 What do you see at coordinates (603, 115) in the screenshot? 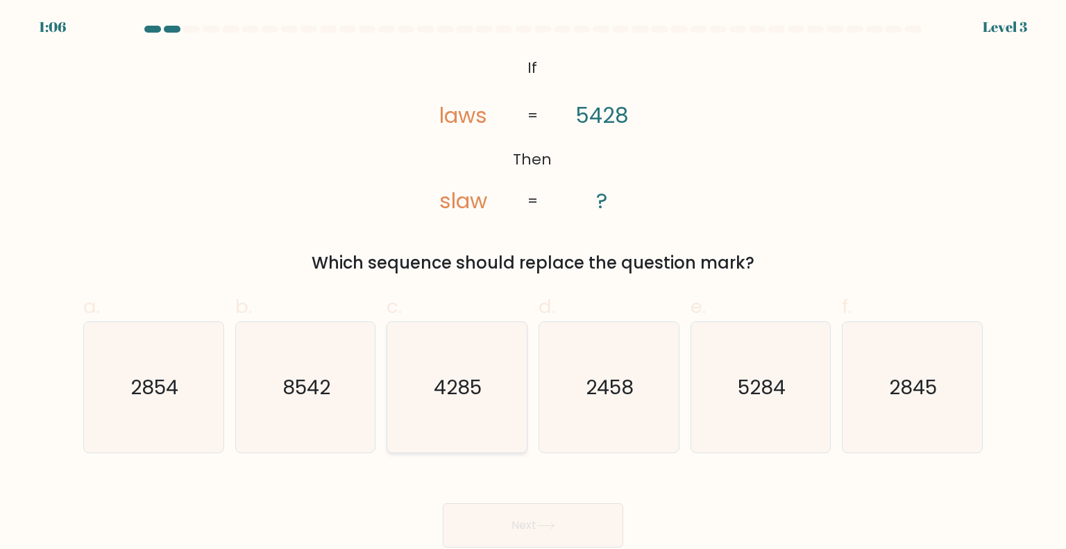
I see `tspan: 5428` at bounding box center [603, 115].